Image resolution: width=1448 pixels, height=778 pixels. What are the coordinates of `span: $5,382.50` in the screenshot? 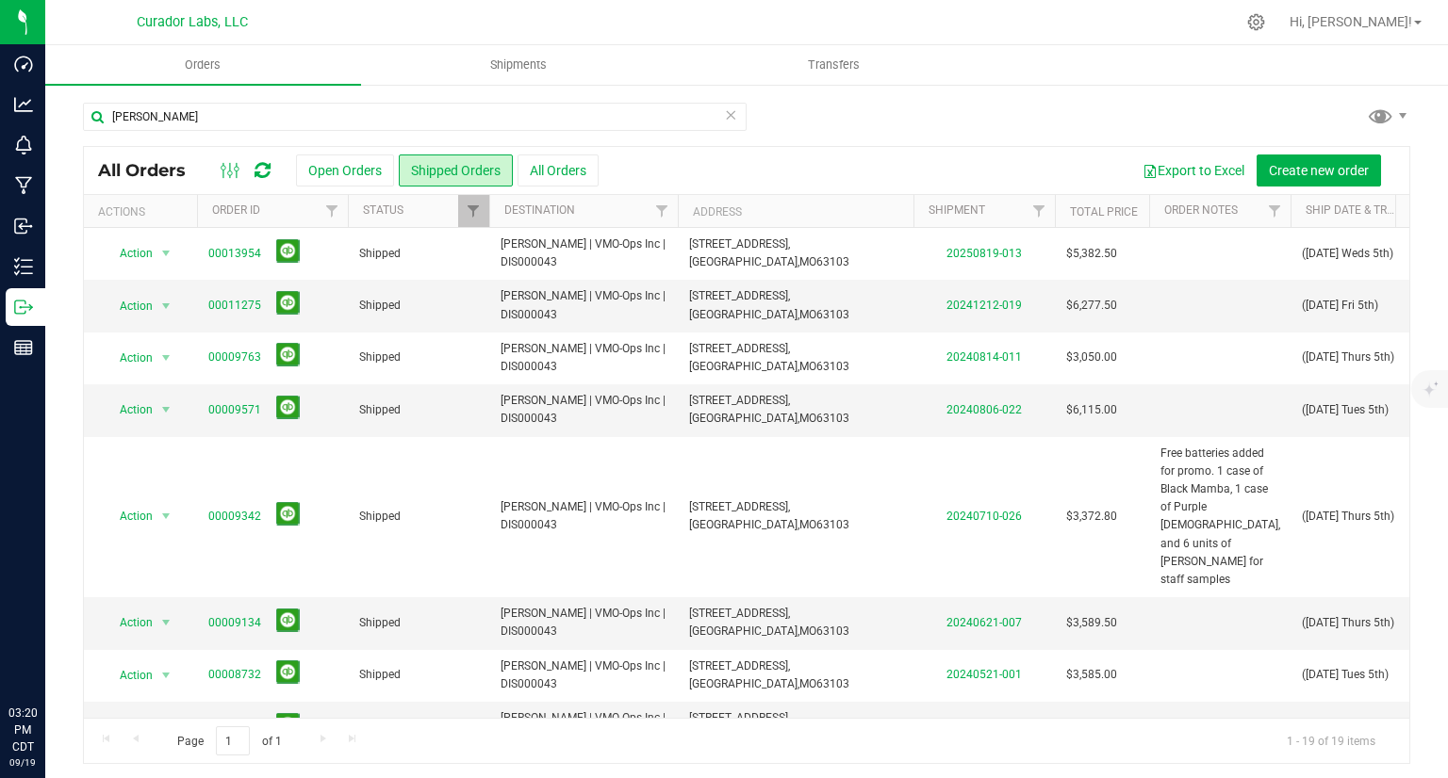 It's located at (1091, 254).